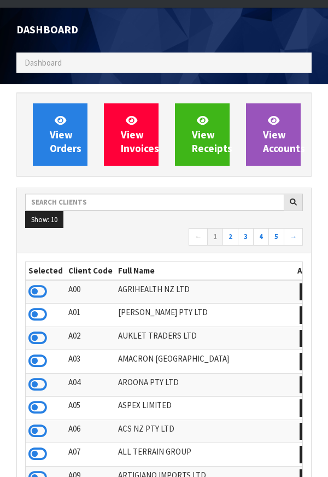  Describe the element at coordinates (90, 271) in the screenshot. I see `th: Client Code` at that location.